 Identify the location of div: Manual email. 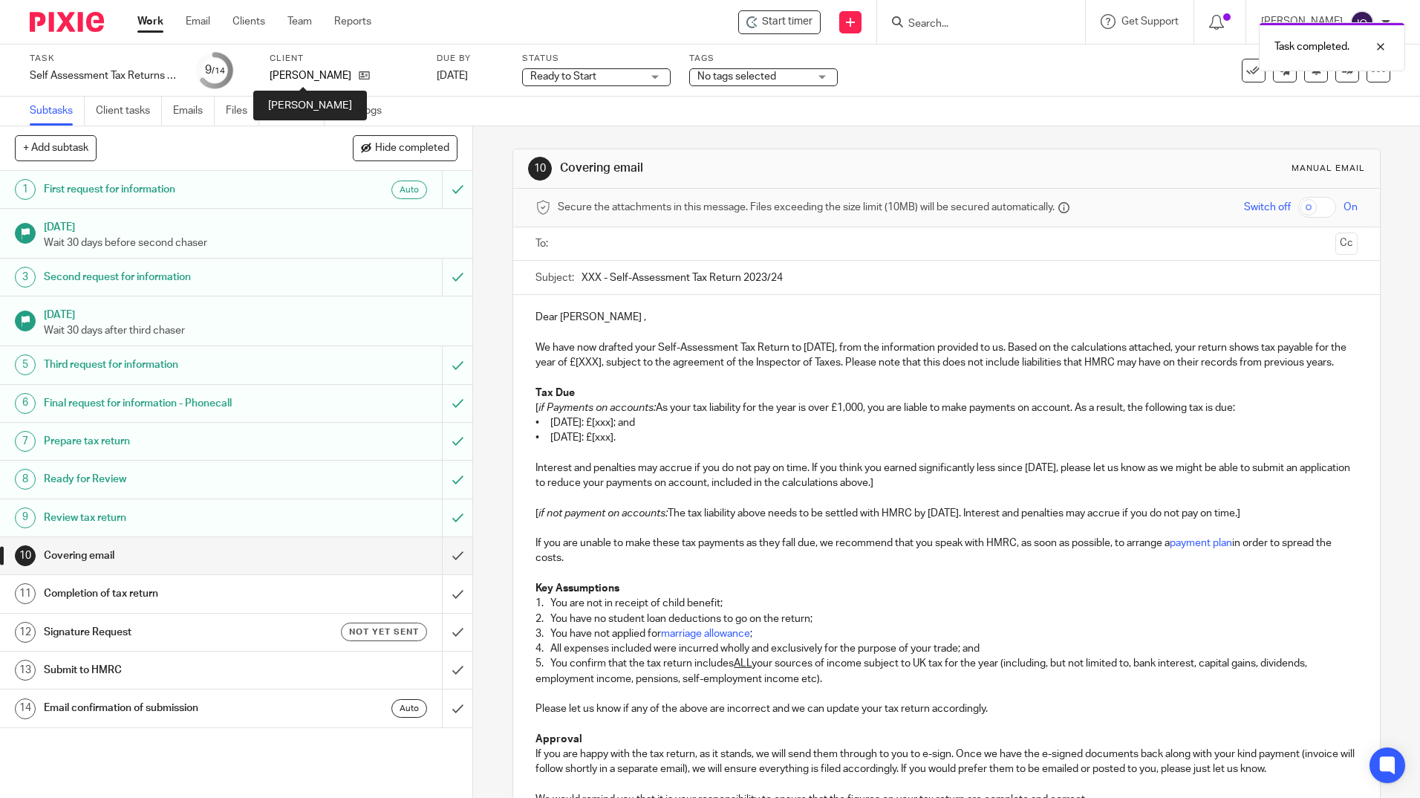
(1328, 169).